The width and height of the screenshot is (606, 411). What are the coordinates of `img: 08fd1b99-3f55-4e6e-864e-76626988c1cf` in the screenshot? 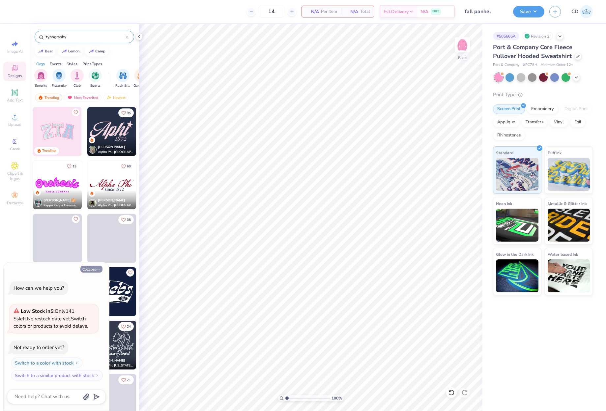 It's located at (112, 292).